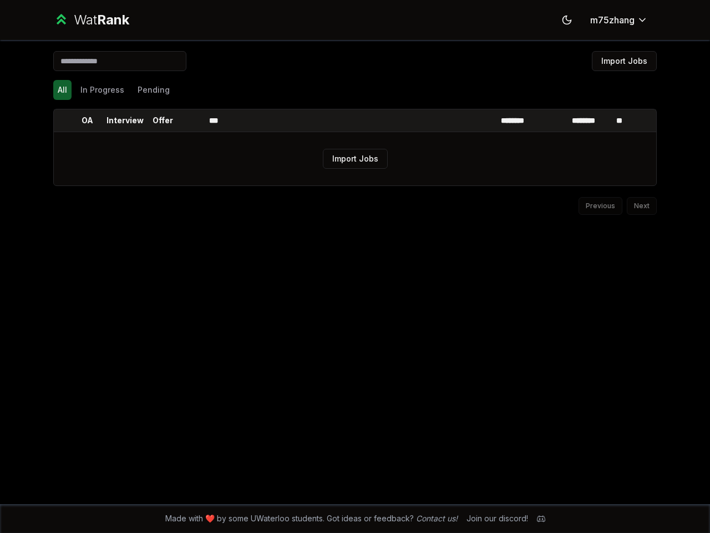 Image resolution: width=710 pixels, height=533 pixels. What do you see at coordinates (102, 90) in the screenshot?
I see `button: In Progress` at bounding box center [102, 90].